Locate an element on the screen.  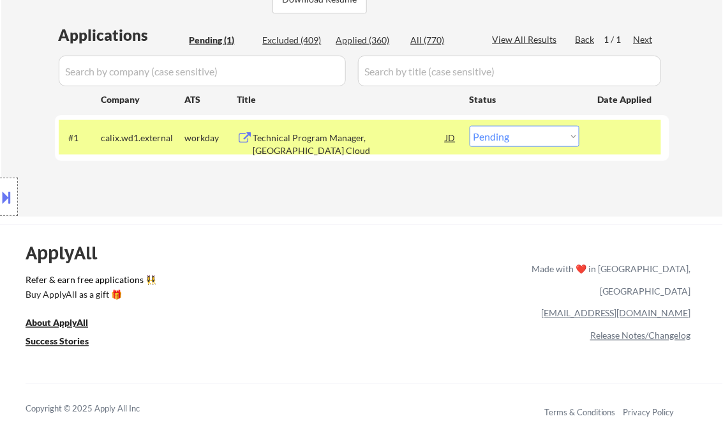
a: Release Notes/Changelog is located at coordinates (641, 335).